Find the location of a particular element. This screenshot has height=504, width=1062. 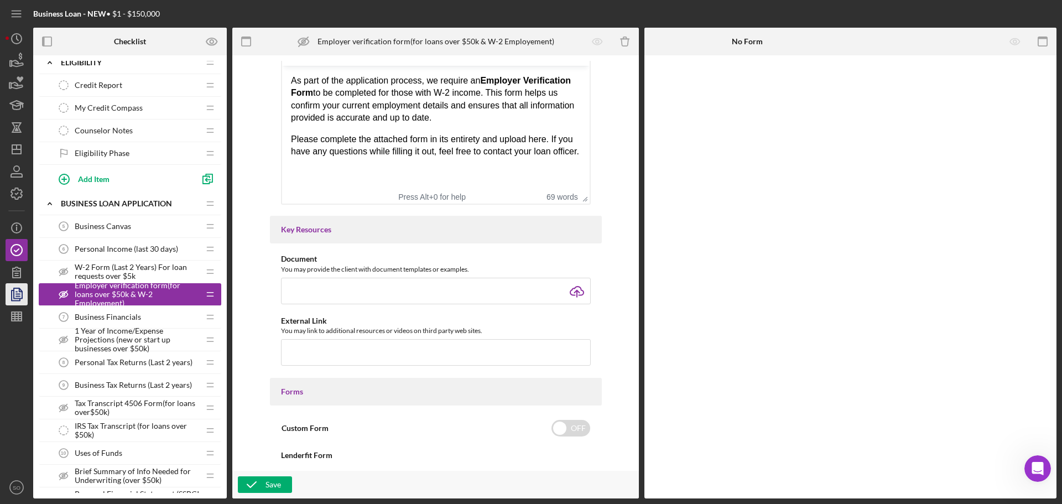

div: Forms is located at coordinates (436, 392).